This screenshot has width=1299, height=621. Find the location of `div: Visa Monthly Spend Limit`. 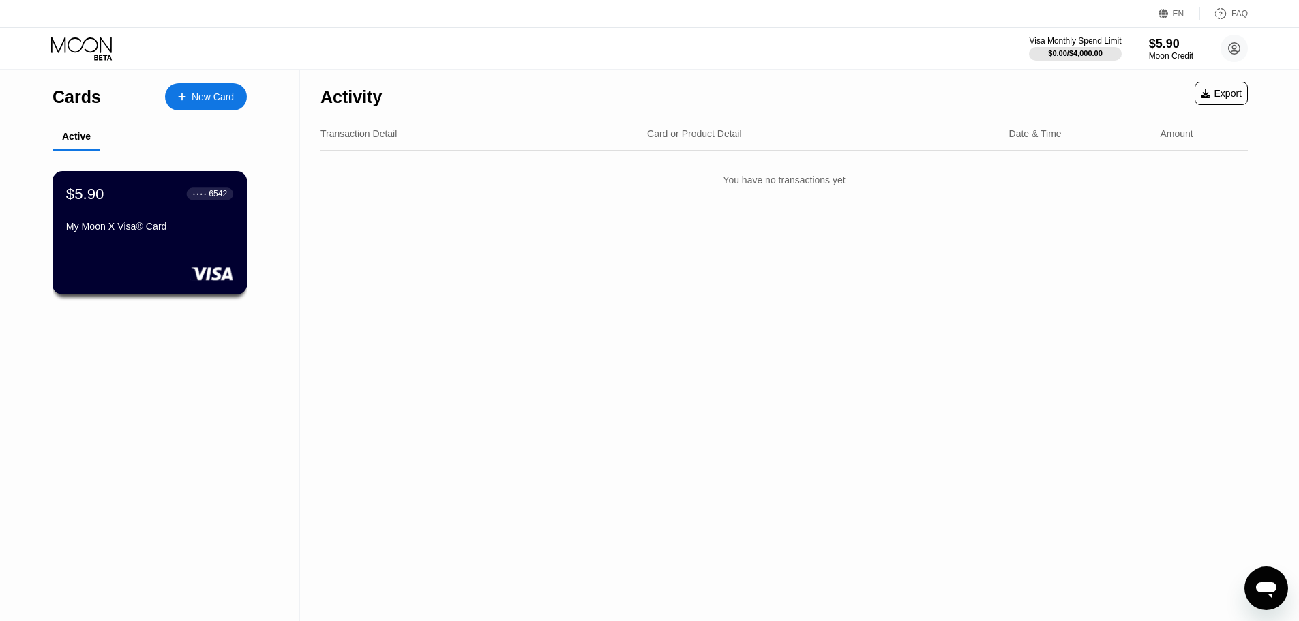

div: Visa Monthly Spend Limit is located at coordinates (1075, 41).